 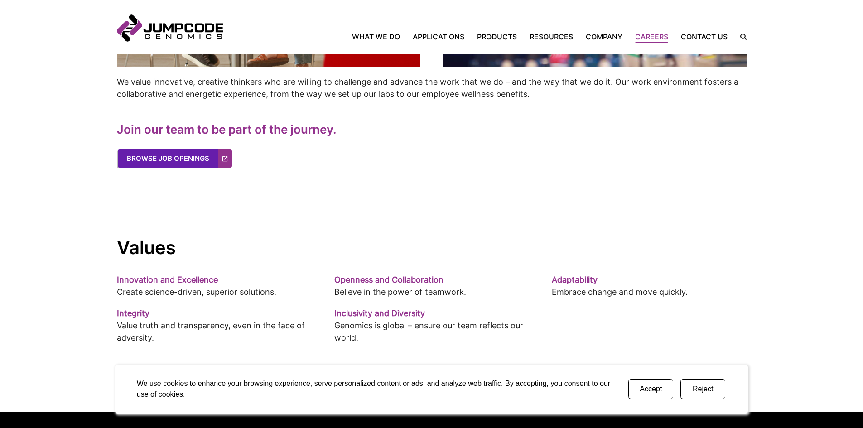 I want to click on a: Contact Us, so click(x=704, y=37).